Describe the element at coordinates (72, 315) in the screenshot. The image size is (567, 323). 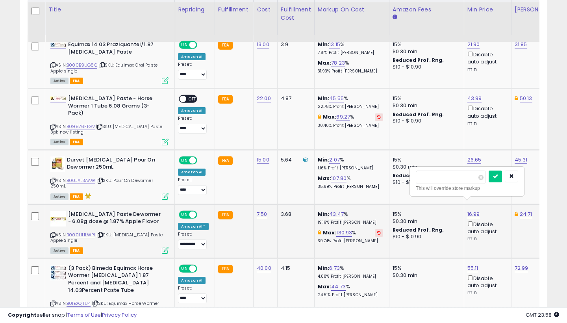
I see `div: seller snap | |` at that location.